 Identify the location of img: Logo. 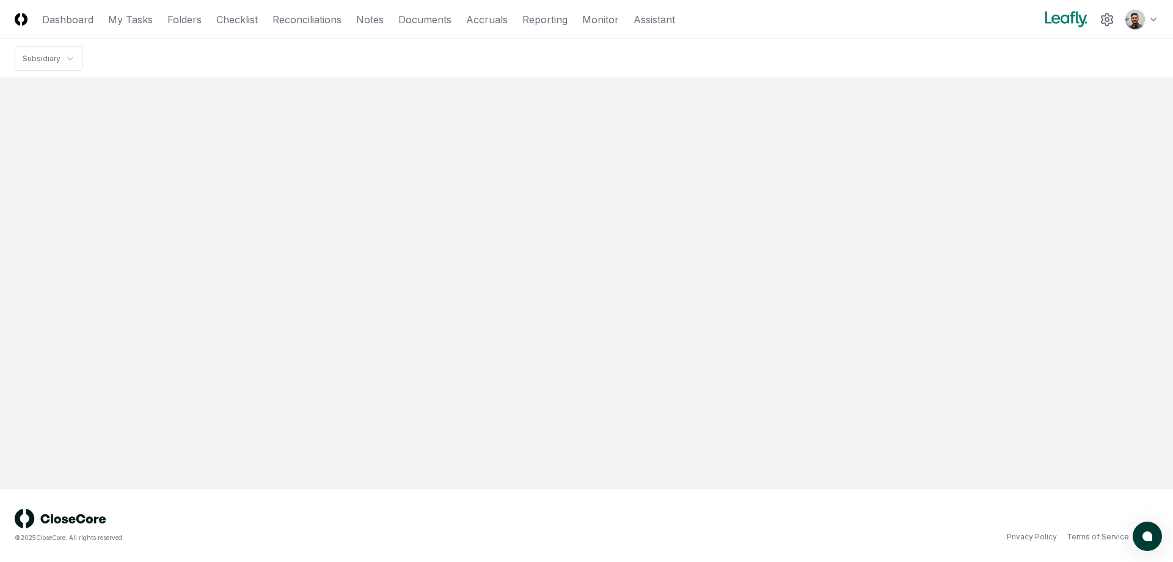
(21, 19).